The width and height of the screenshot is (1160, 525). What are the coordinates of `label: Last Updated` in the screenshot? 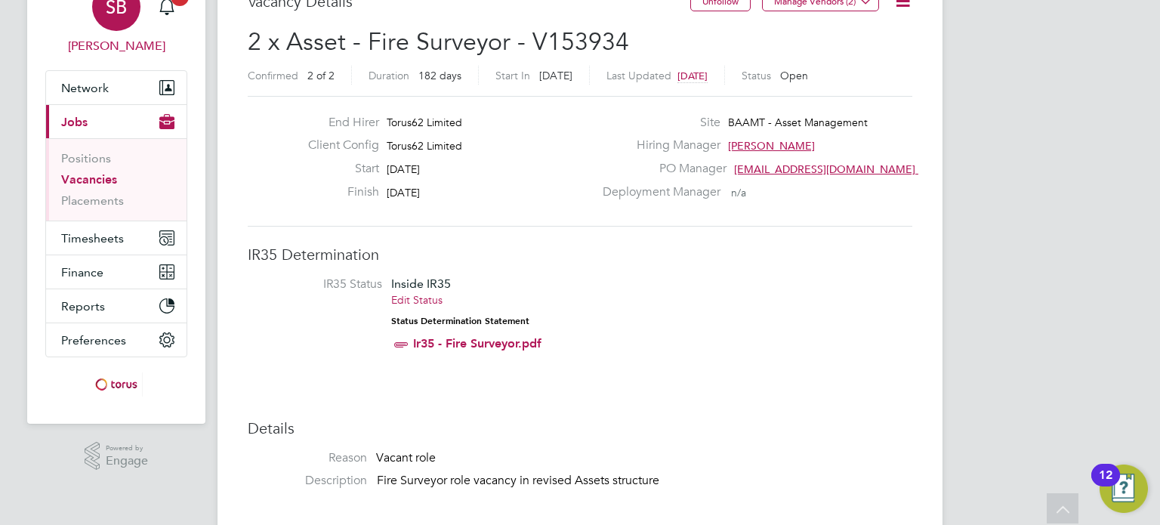 It's located at (639, 76).